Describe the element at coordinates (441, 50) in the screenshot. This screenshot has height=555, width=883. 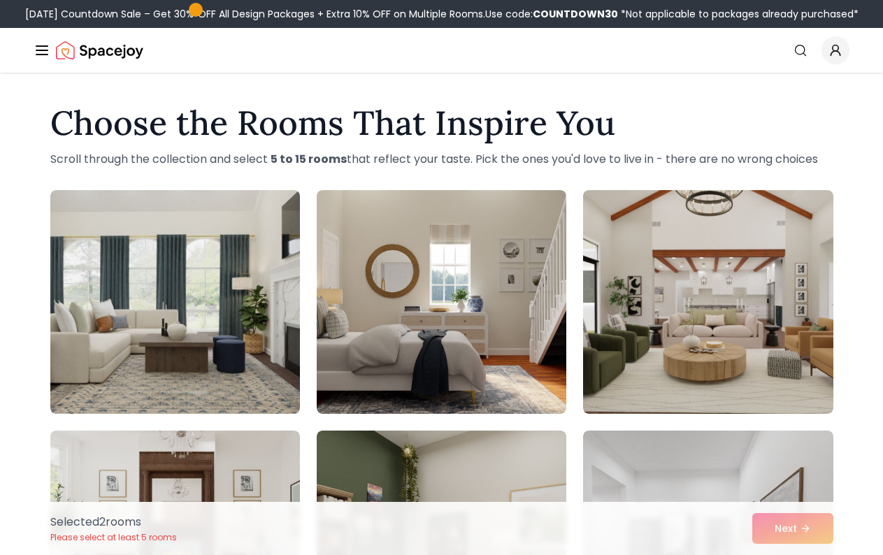
I see `nav: Global` at that location.